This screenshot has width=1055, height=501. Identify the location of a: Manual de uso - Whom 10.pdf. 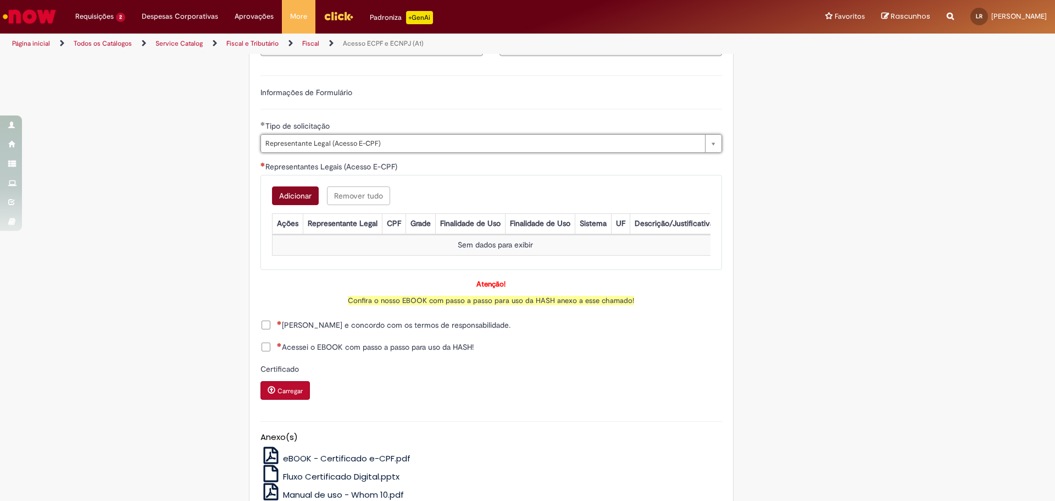
(333, 494).